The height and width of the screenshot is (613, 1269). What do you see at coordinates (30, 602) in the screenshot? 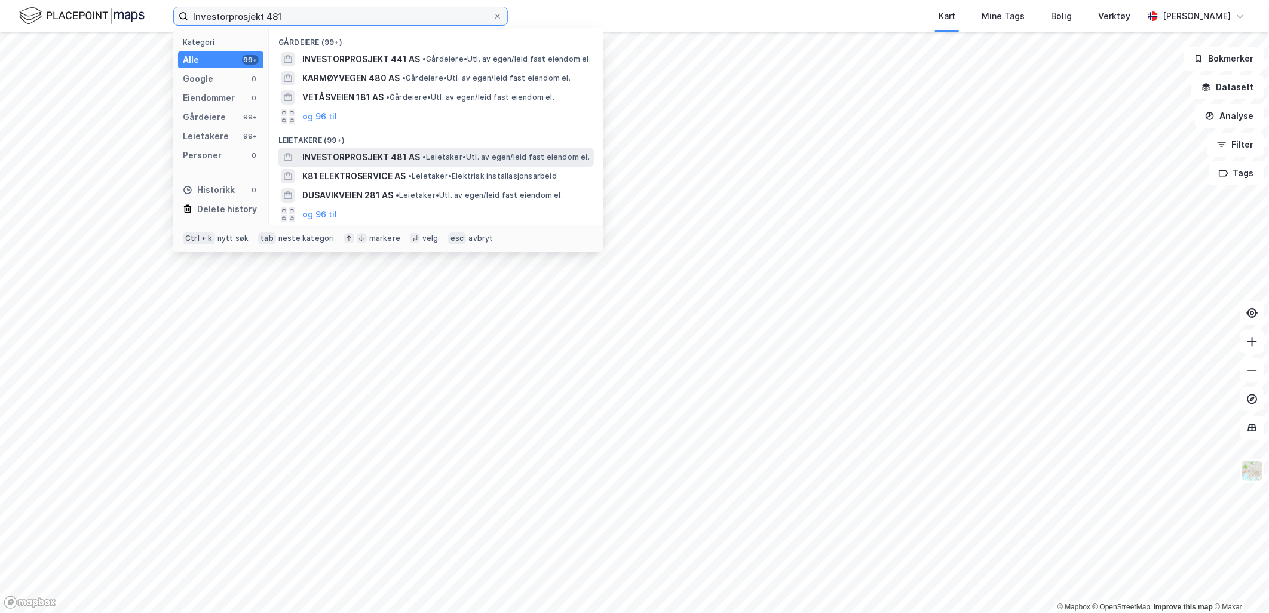
I see `a: Mapbox homepage` at bounding box center [30, 602].